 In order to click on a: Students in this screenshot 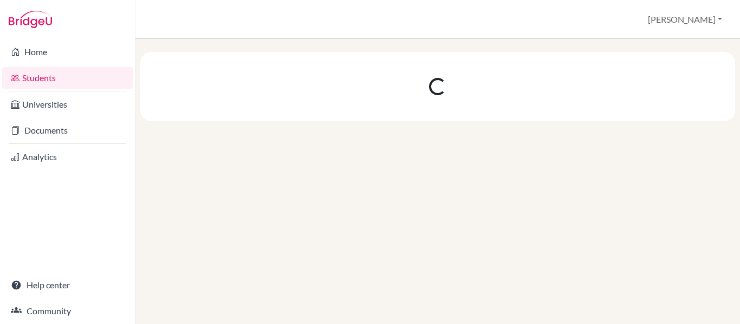, I will do `click(67, 78)`.